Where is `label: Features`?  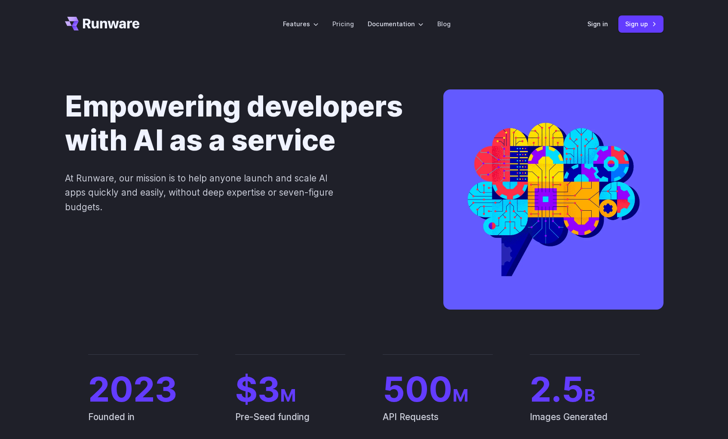
label: Features is located at coordinates (301, 24).